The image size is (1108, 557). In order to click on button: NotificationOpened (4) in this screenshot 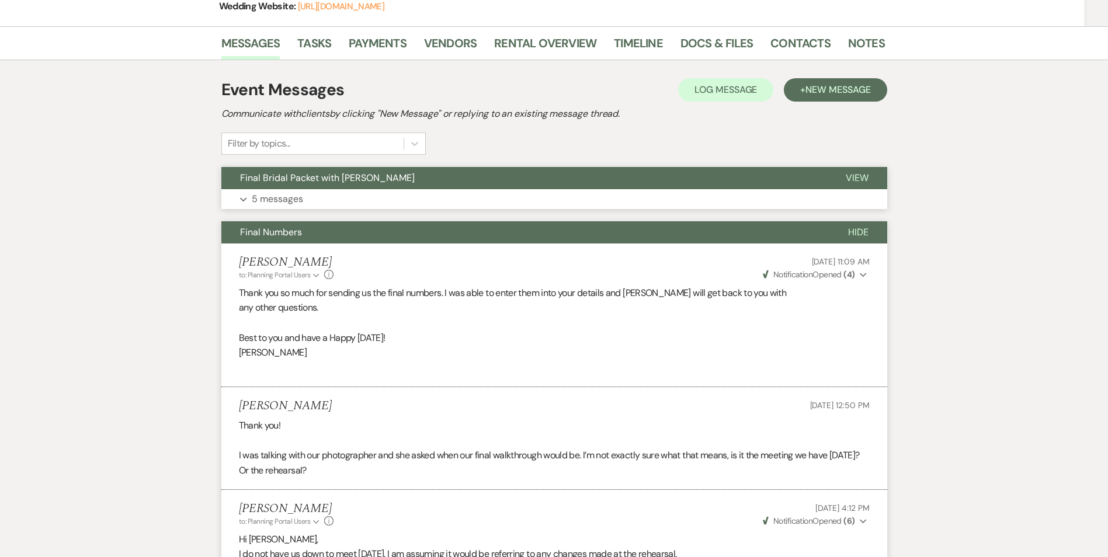, I will do `click(816, 275)`.